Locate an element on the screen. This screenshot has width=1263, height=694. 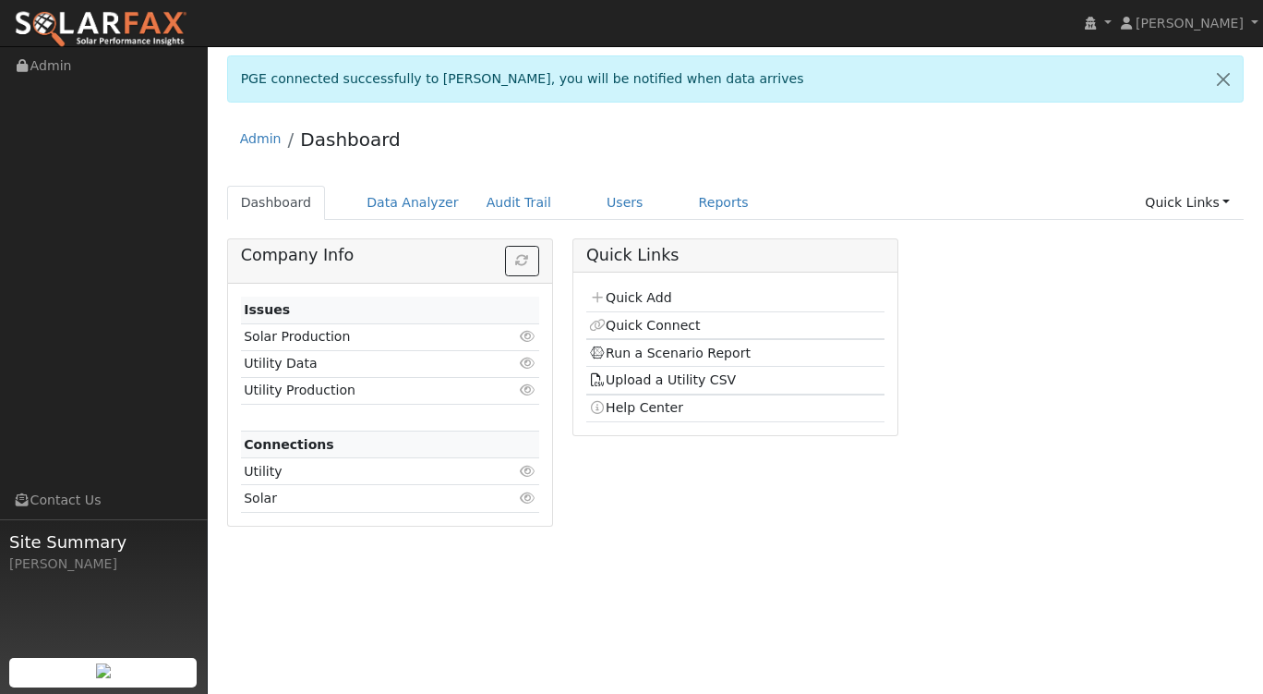
a: Quick Add is located at coordinates (630, 297).